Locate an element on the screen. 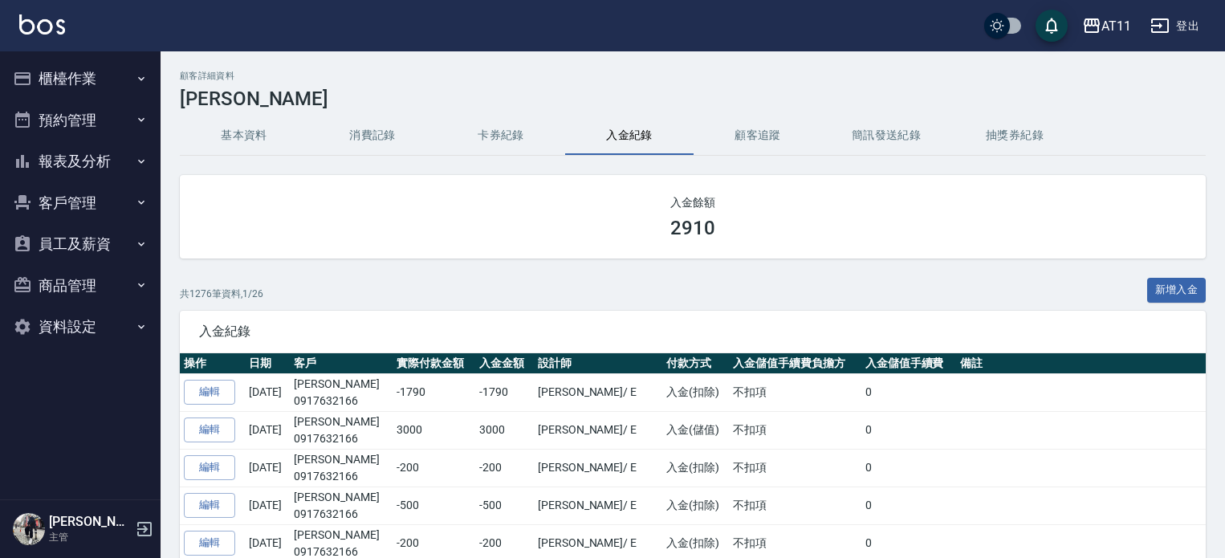 This screenshot has width=1225, height=558. button: 基本資料 is located at coordinates (244, 136).